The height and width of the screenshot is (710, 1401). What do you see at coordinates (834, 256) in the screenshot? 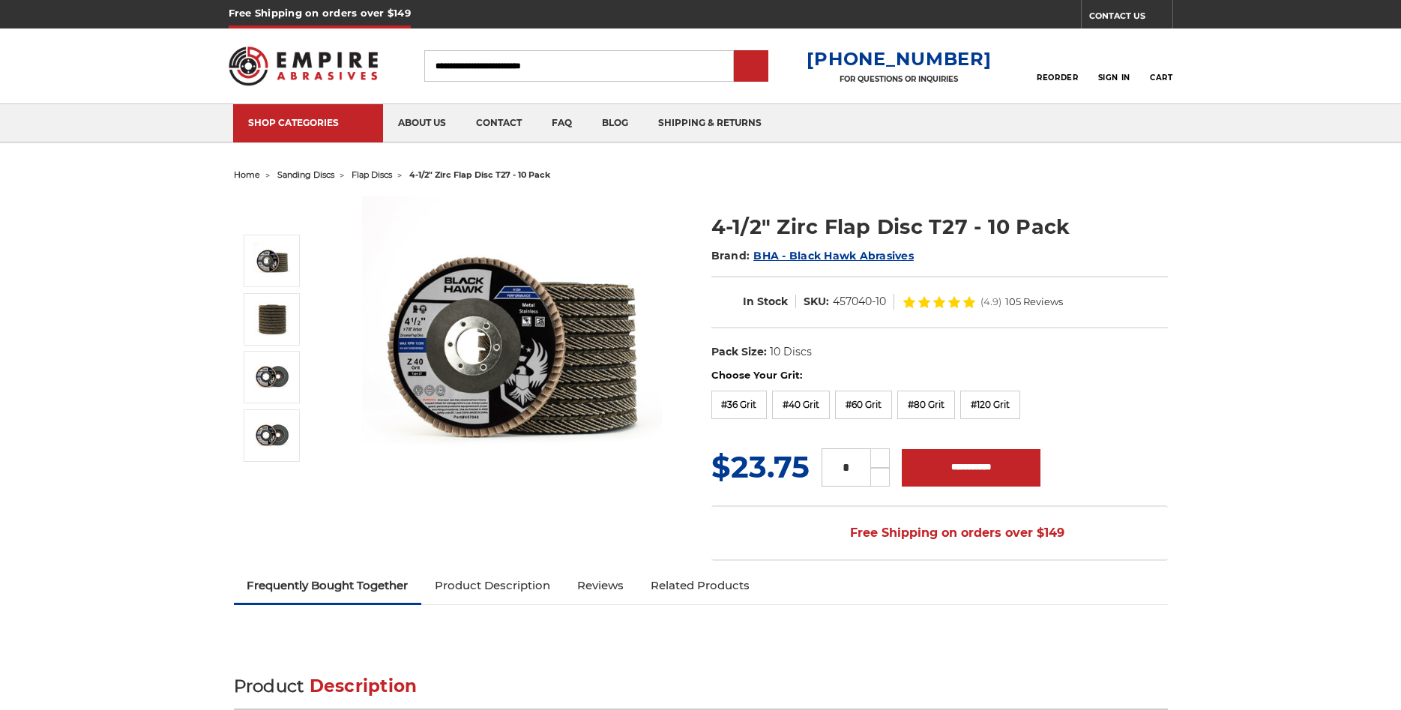
I see `a: BHA - Black Hawk Abrasives` at bounding box center [834, 256].